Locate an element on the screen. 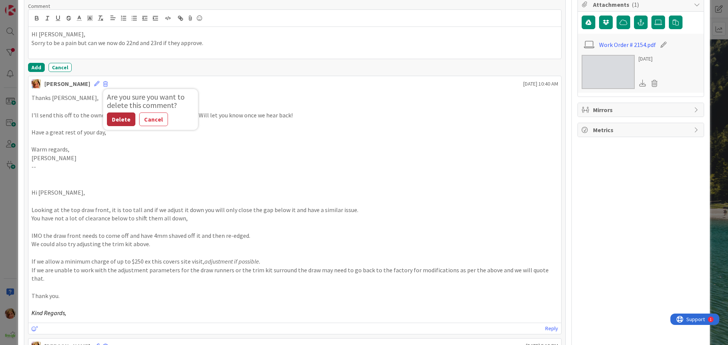  p: Warm regards, is located at coordinates (294, 149).